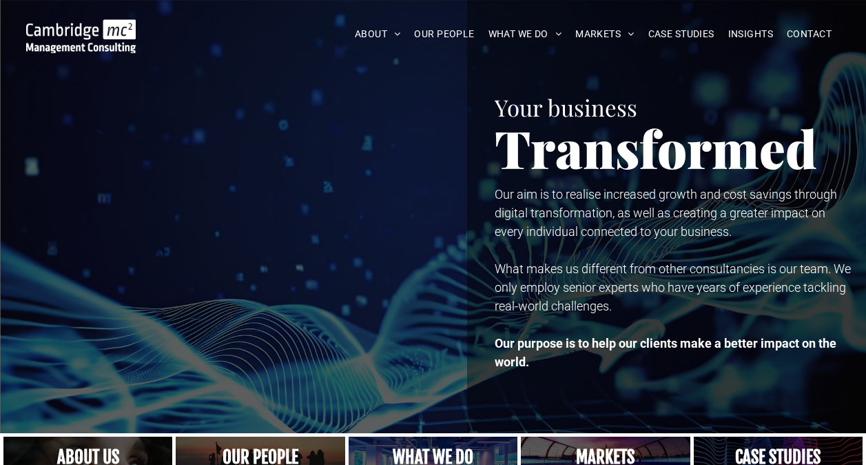  What do you see at coordinates (378, 34) in the screenshot?
I see `a: ABOUT` at bounding box center [378, 34].